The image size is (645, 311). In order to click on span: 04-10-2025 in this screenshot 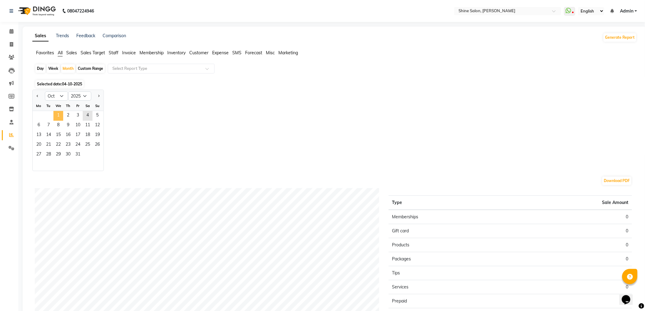, I will do `click(72, 84)`.